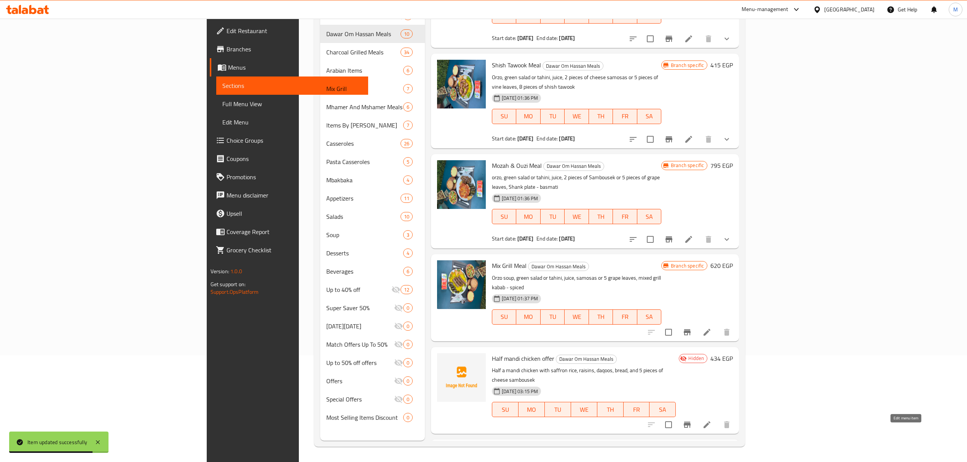 Image resolution: width=967 pixels, height=462 pixels. Describe the element at coordinates (363, 52) in the screenshot. I see `div: Charcoal Grilled Meals` at that location.